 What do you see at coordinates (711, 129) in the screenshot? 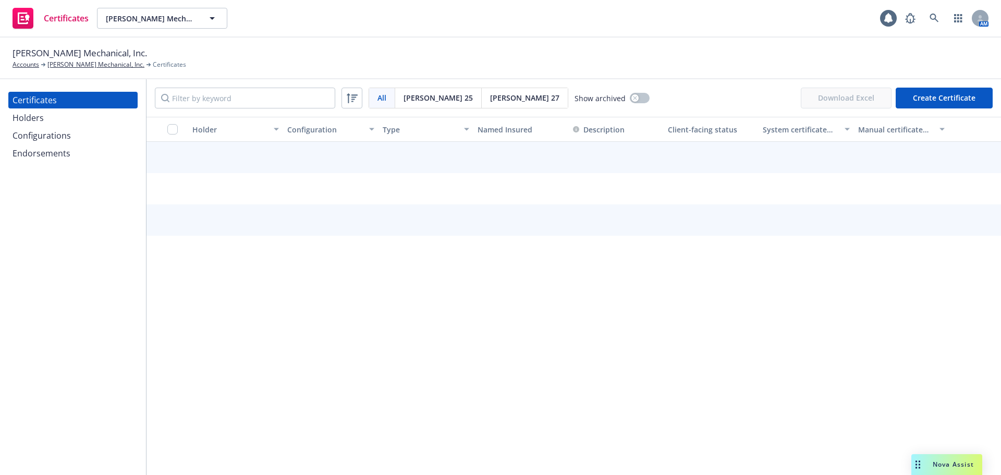
I see `div: Client-facing status` at bounding box center [711, 129].